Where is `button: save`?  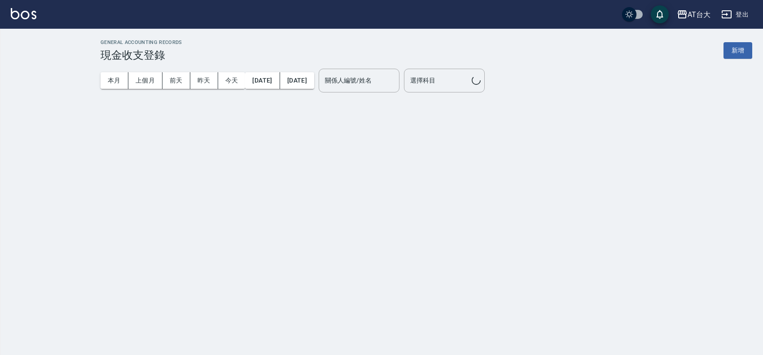
button: save is located at coordinates (660, 14).